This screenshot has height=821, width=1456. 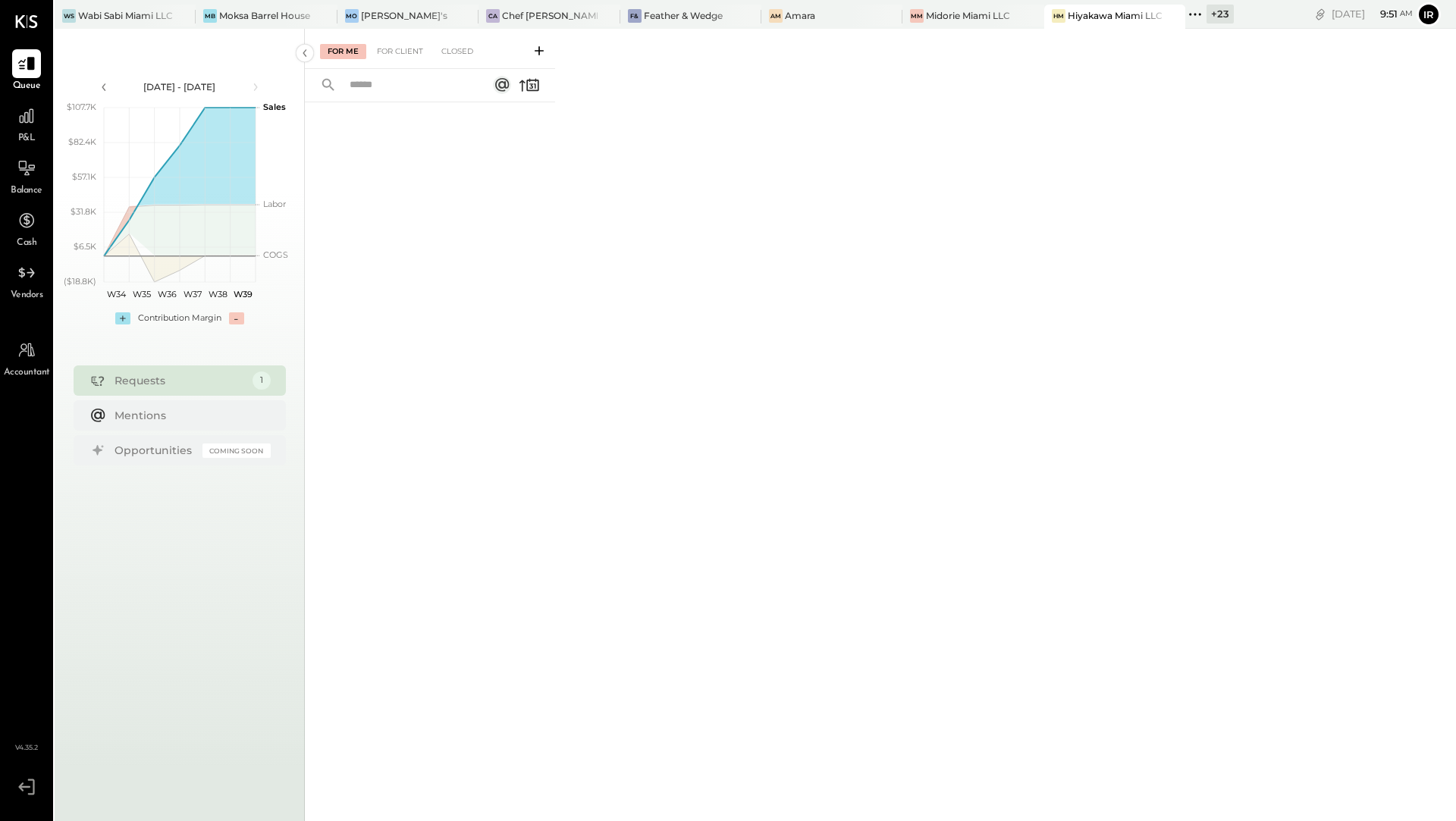 What do you see at coordinates (69, 16) in the screenshot?
I see `div: WS` at bounding box center [69, 16].